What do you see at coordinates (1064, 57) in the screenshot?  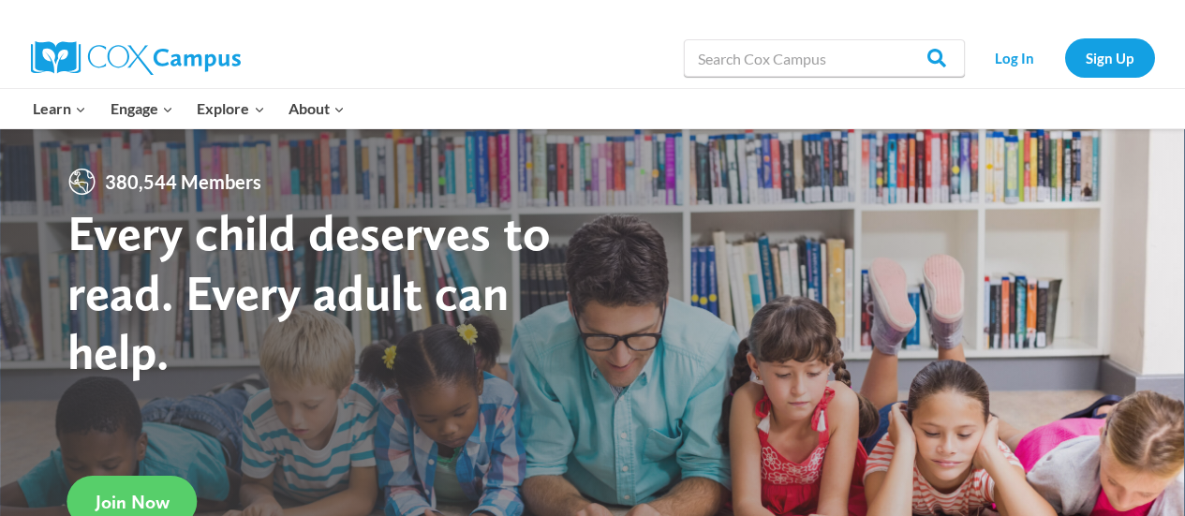 I see `nav: Secondary Navigation` at bounding box center [1064, 57].